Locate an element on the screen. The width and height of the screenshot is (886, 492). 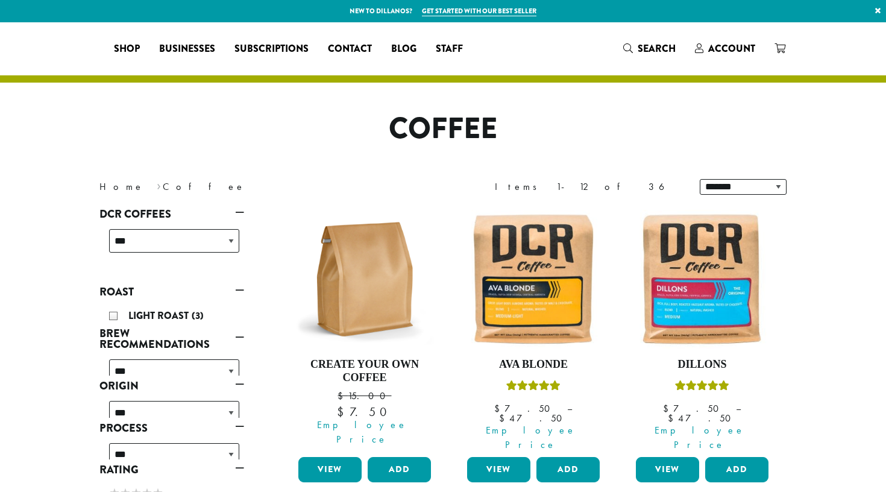
div: Roast is located at coordinates (172, 312).